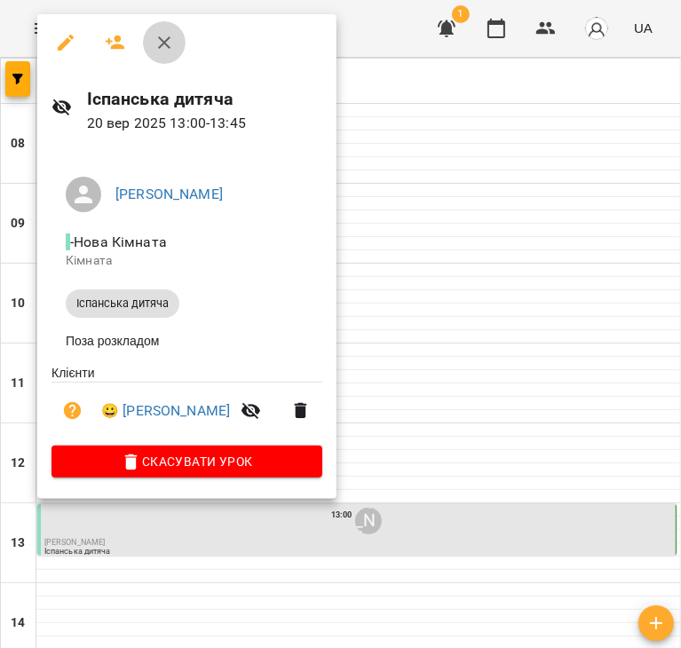 The height and width of the screenshot is (648, 681). Describe the element at coordinates (186, 462) in the screenshot. I see `span: Скасувати Урок` at that location.